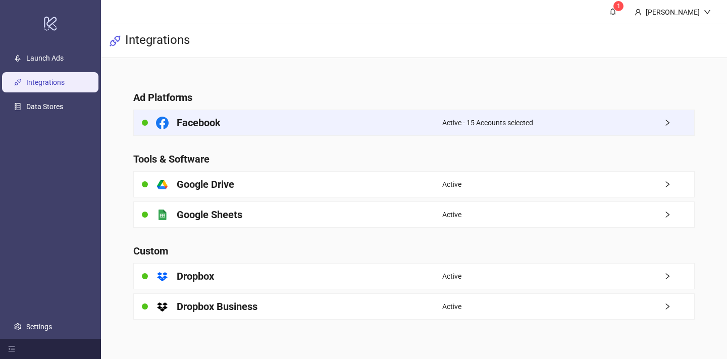 The height and width of the screenshot is (359, 727). What do you see at coordinates (414, 251) in the screenshot?
I see `h4: Custom` at bounding box center [414, 251].